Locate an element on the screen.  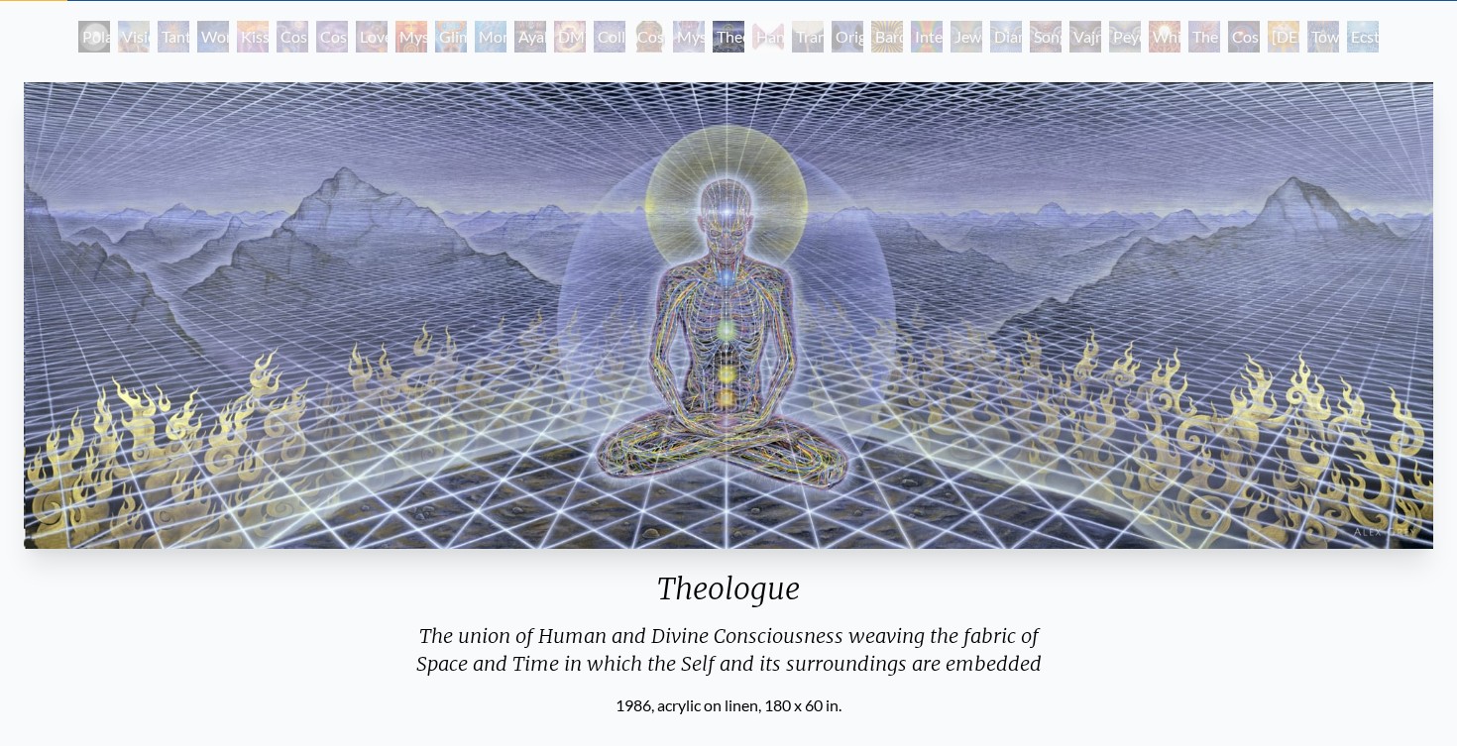
div: The union of Human and Divine Consciousness weaving the fabric of Space and Time in which the Sel... is located at coordinates (728, 658).